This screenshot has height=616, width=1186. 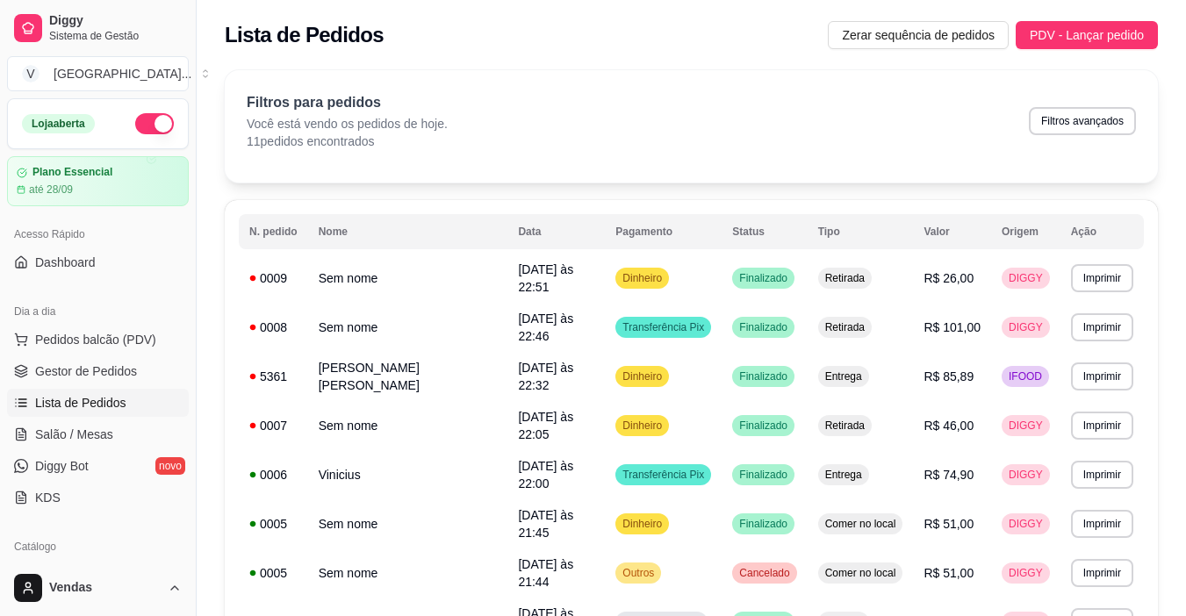 What do you see at coordinates (47, 498) in the screenshot?
I see `span: KDS` at bounding box center [47, 498].